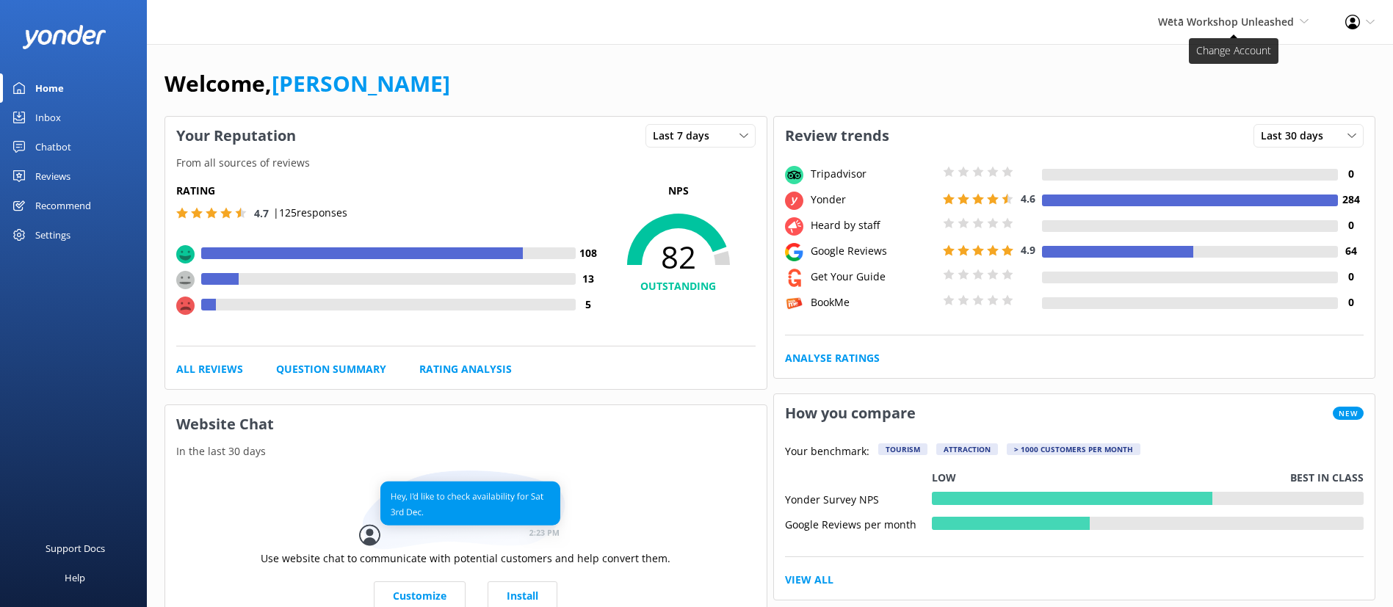 This screenshot has height=607, width=1393. Describe the element at coordinates (1351, 251) in the screenshot. I see `h4: 64` at that location.